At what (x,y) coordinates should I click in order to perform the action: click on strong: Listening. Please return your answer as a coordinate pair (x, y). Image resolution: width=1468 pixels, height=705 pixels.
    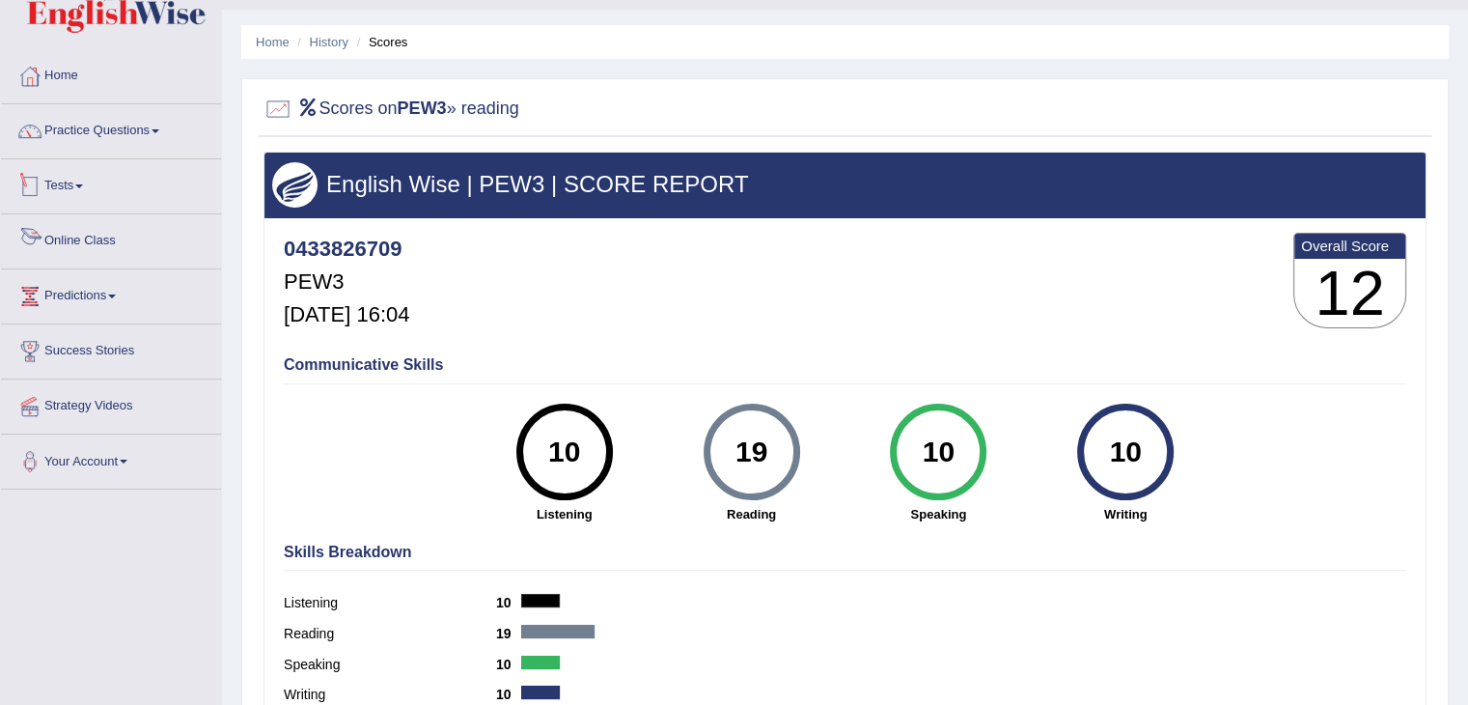
    Looking at the image, I should click on (565, 513).